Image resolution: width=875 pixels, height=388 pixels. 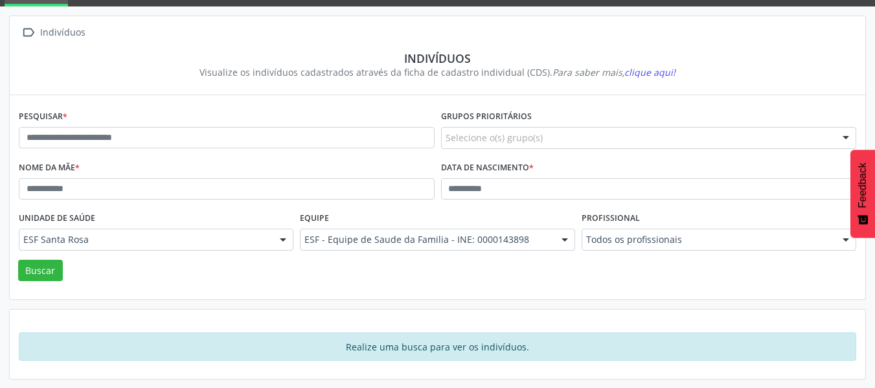 What do you see at coordinates (614, 72) in the screenshot?
I see `i: Para saber mais,` at bounding box center [614, 72].